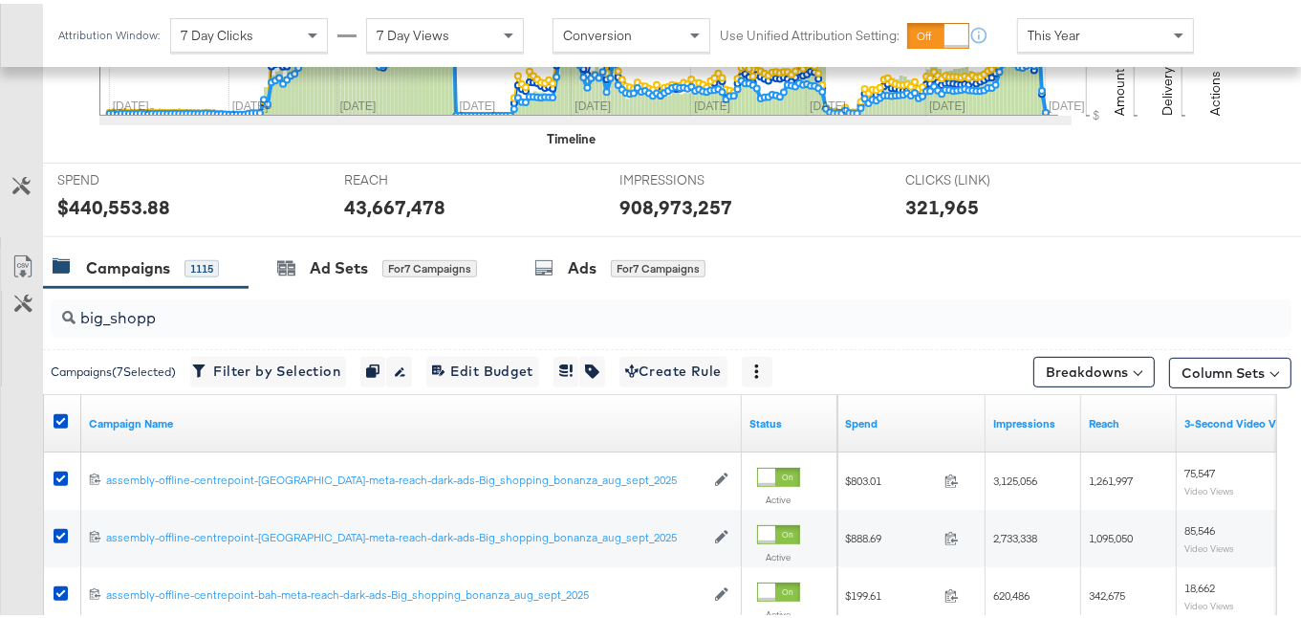  I want to click on span: REACH, so click(416, 176).